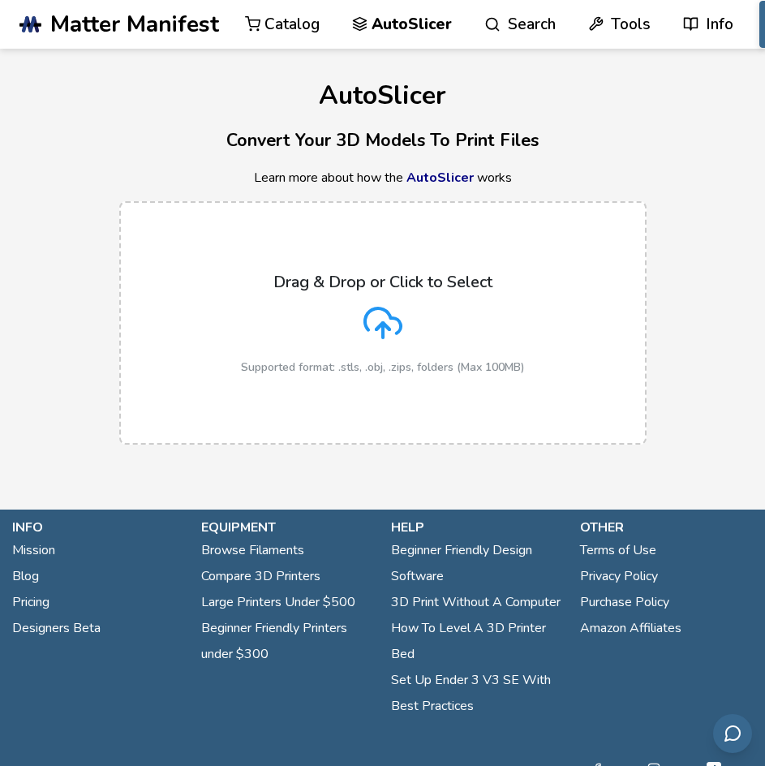 Image resolution: width=765 pixels, height=766 pixels. Describe the element at coordinates (31, 602) in the screenshot. I see `a: Pricing` at that location.